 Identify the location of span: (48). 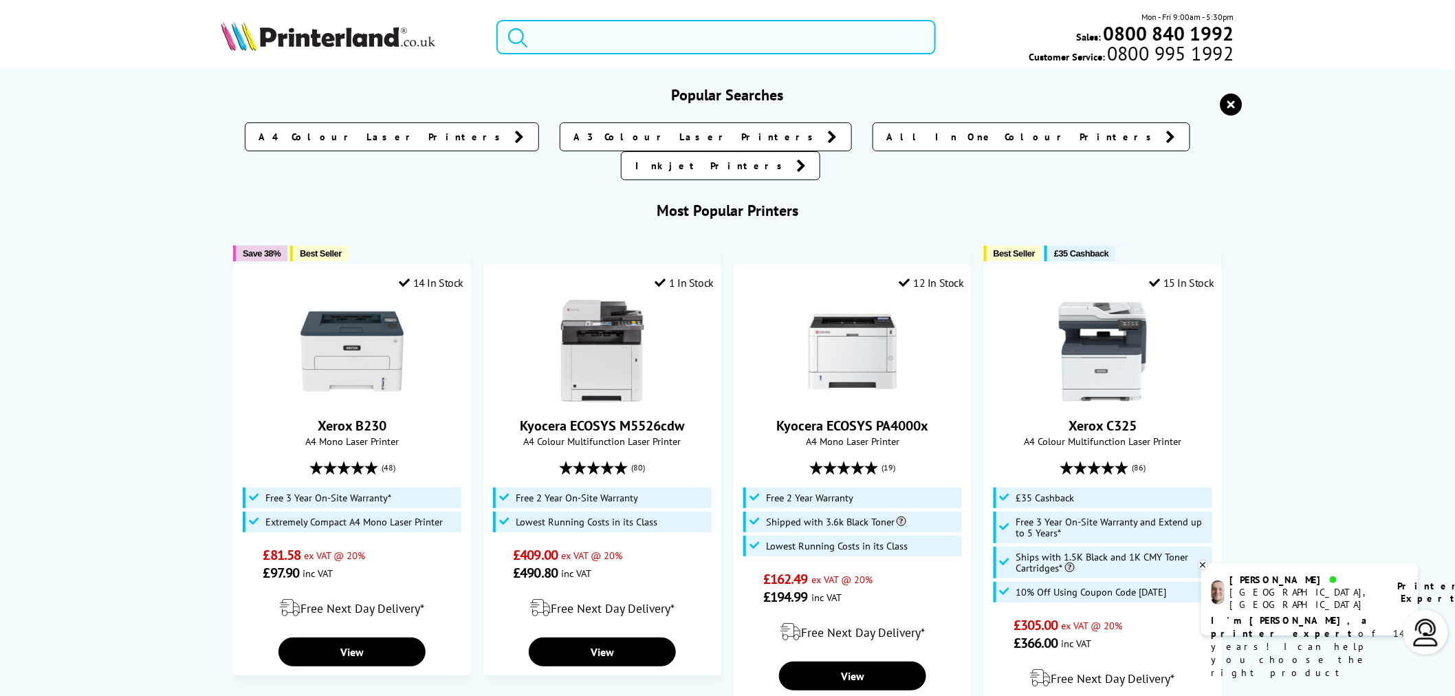
(389, 468).